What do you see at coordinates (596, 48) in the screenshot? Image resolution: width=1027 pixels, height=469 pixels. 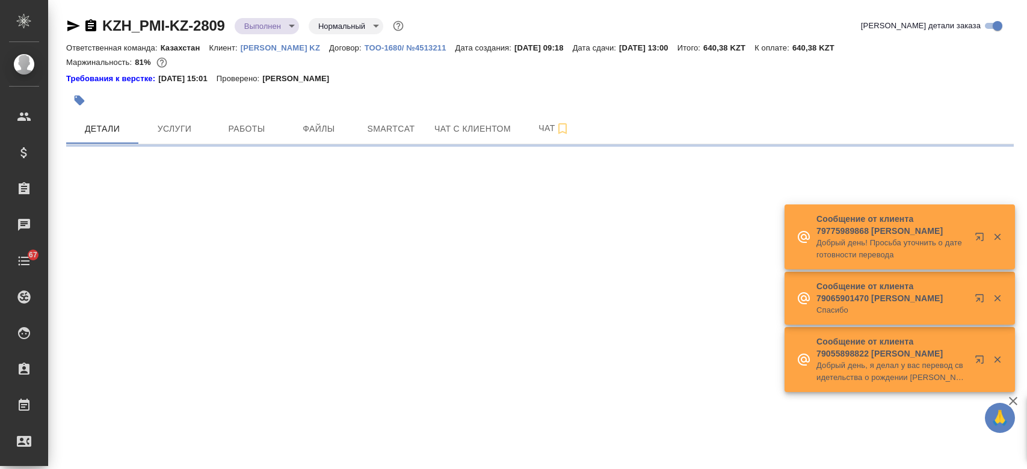 I see `p: Дата сдачи:` at bounding box center [596, 48].